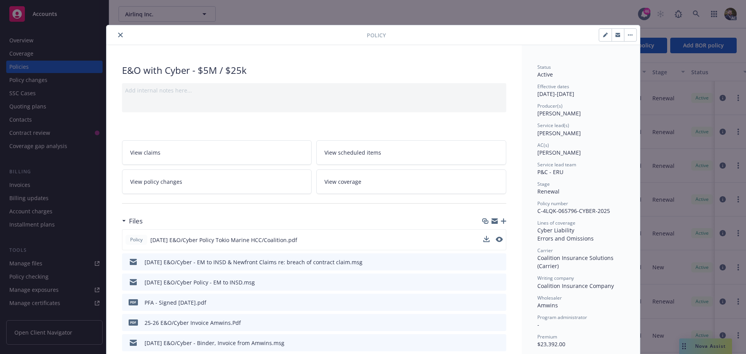 This screenshot has height=354, width=746. What do you see at coordinates (545, 250) in the screenshot?
I see `span: Carrier` at bounding box center [545, 250].